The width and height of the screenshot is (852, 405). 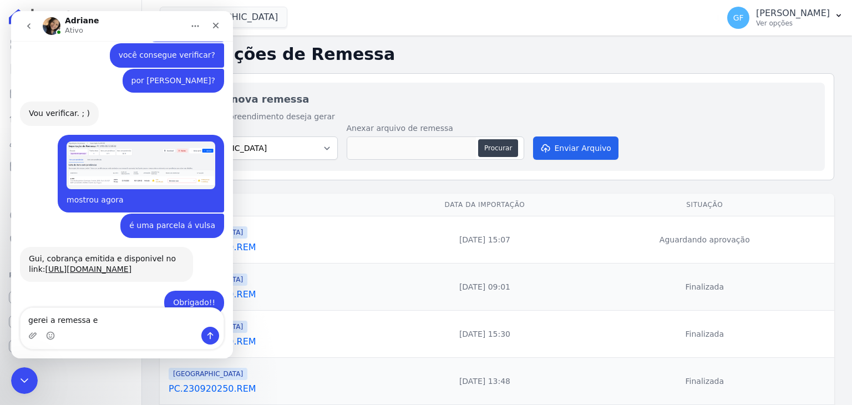 I want to click on th: Situação, so click(x=705, y=205).